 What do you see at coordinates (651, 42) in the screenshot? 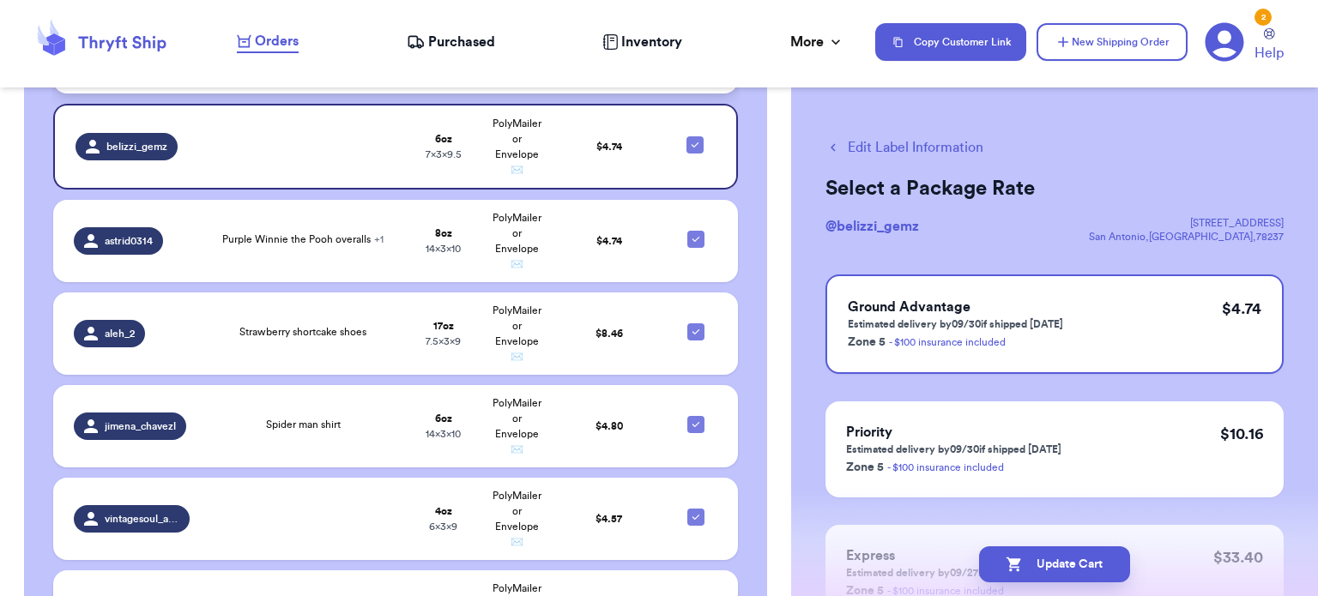
I see `span: Inventory` at bounding box center [651, 42].